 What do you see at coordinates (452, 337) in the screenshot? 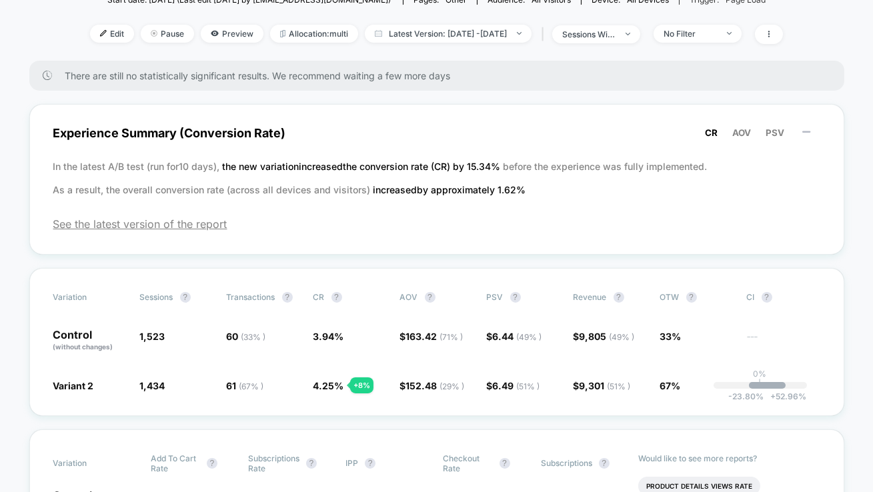
I see `span: ( 71 % )` at bounding box center [452, 337].